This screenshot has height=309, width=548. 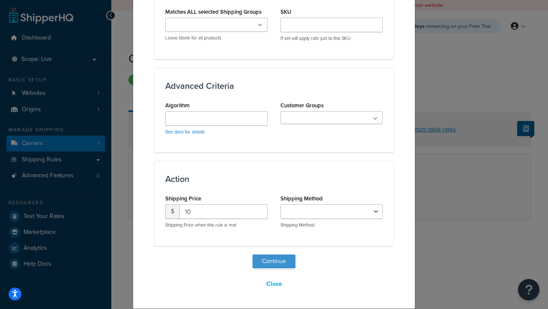 I want to click on button: Close, so click(x=274, y=284).